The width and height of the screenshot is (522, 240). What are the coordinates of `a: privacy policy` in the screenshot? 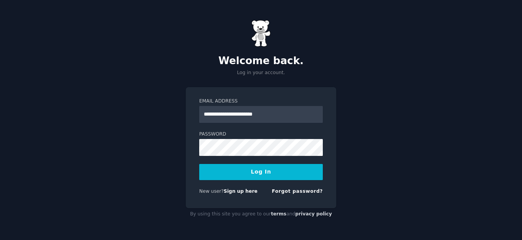 It's located at (314, 214).